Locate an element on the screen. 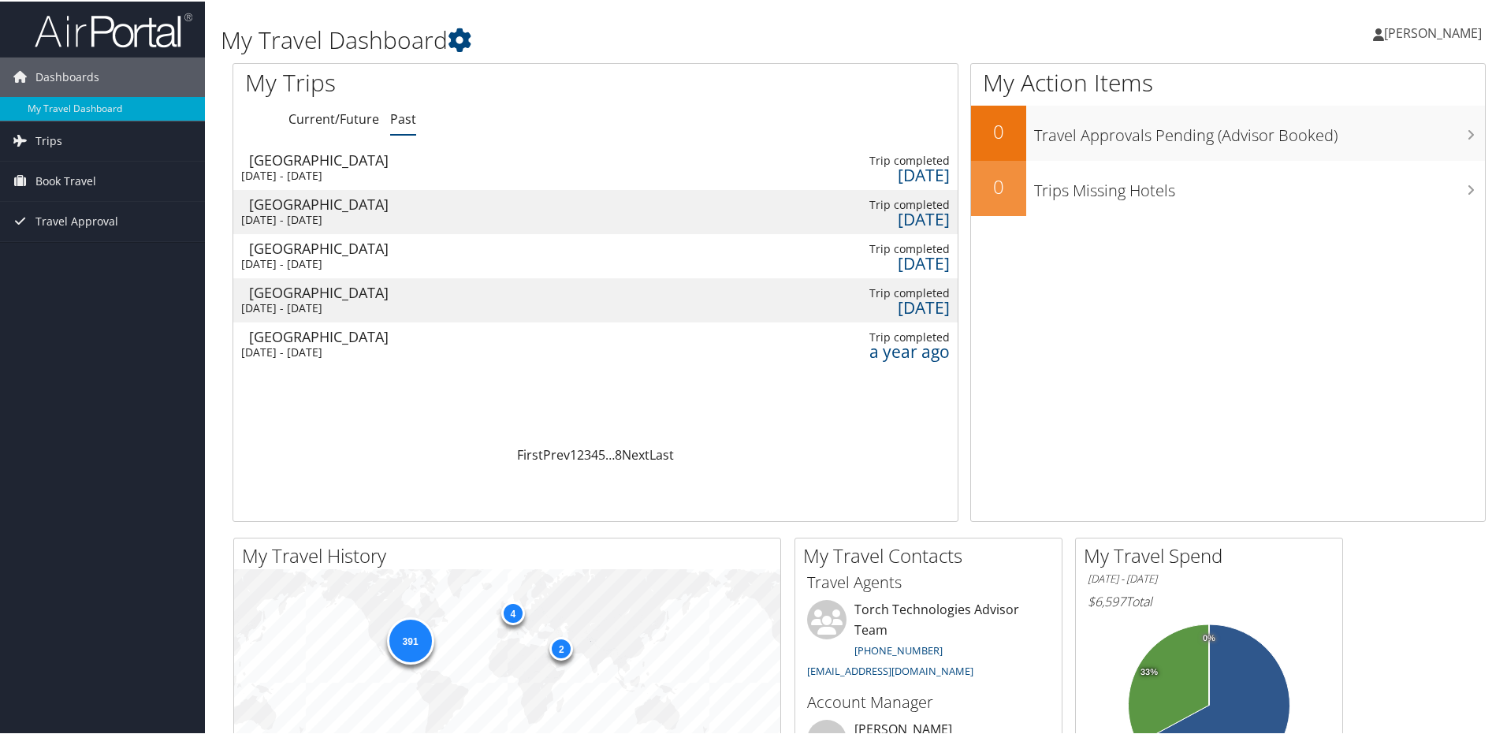 This screenshot has width=1507, height=734. li: Torch Technologies Advisor Team is located at coordinates (929, 640).